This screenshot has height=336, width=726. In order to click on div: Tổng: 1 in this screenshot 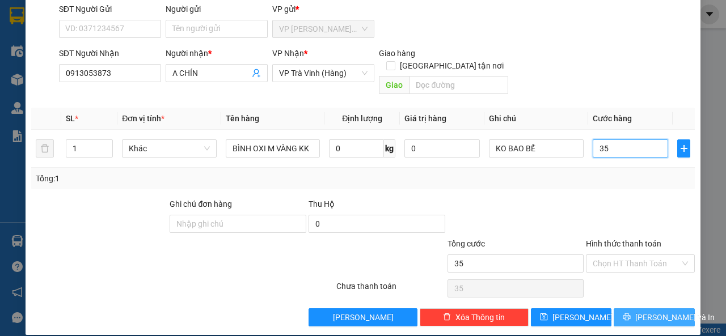, I will do `click(158, 179)`.